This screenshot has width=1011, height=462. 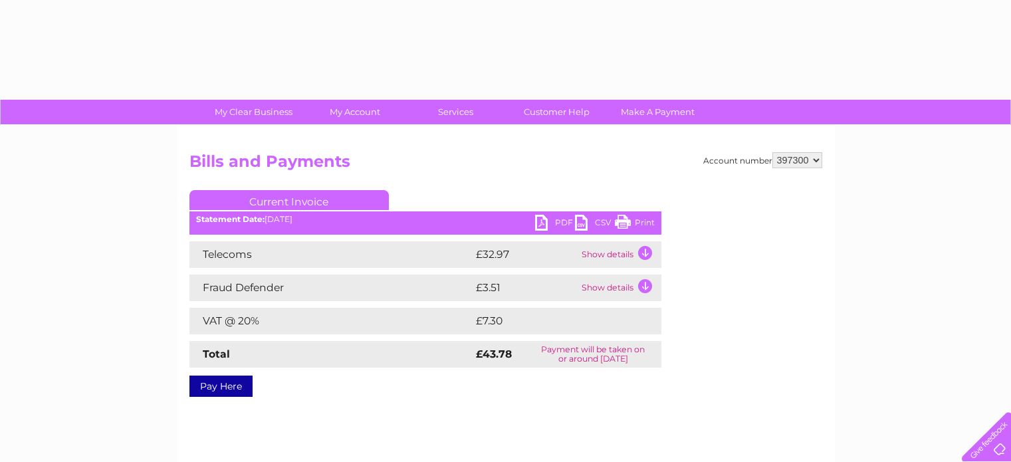 What do you see at coordinates (455, 112) in the screenshot?
I see `a: Services` at bounding box center [455, 112].